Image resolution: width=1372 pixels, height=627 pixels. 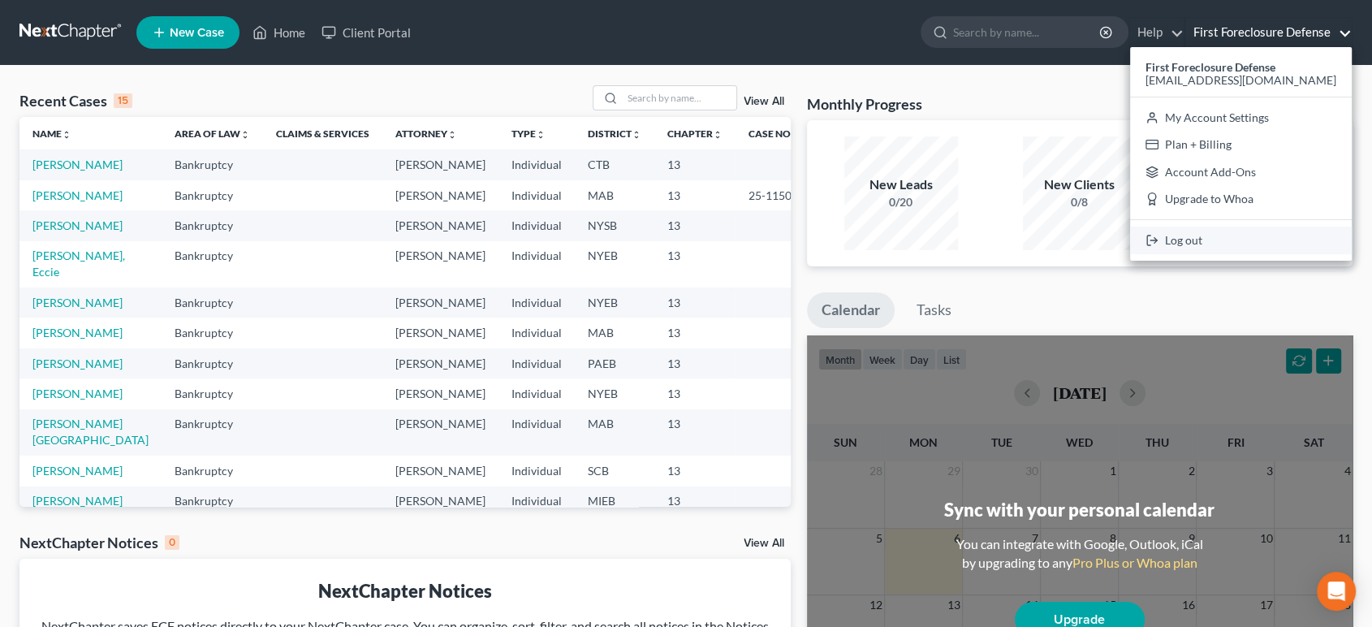 What do you see at coordinates (775, 195) in the screenshot?
I see `td: 25-11509` at bounding box center [775, 195].